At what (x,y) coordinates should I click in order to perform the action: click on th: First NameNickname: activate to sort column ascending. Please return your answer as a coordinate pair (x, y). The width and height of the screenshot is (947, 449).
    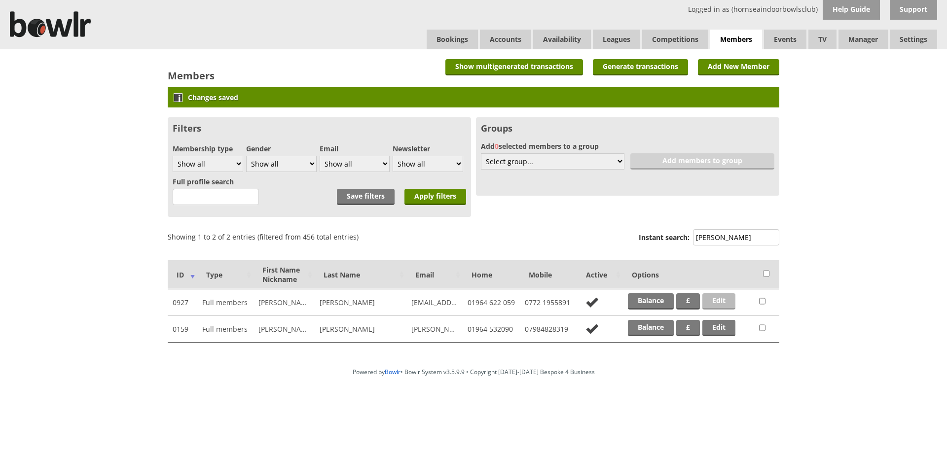
    Looking at the image, I should click on (284, 275).